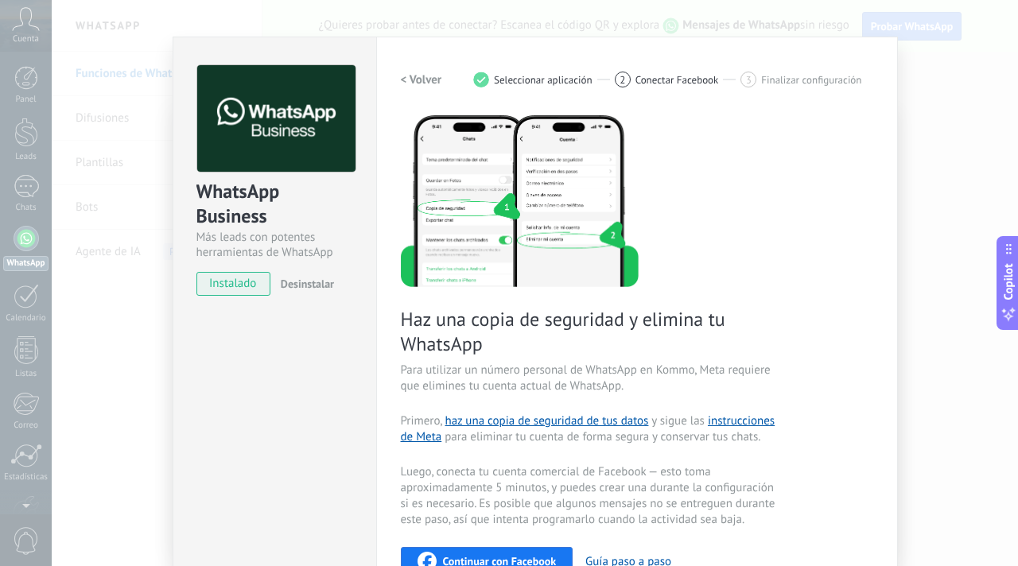 The width and height of the screenshot is (1018, 566). Describe the element at coordinates (590, 379) in the screenshot. I see `span: Para utilizar un número personal de WhatsApp en Kommo, Meta requiere que elimines tu cuenta actua...` at that location.